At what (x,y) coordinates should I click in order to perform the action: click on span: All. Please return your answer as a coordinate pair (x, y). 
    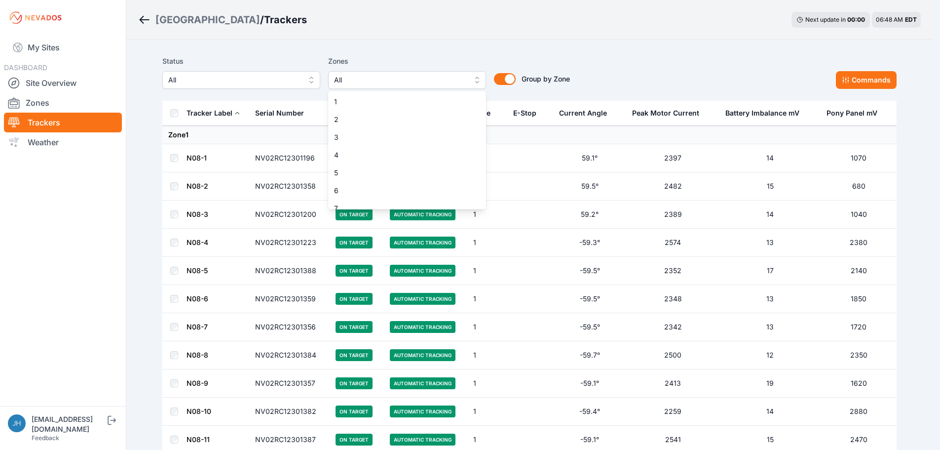
    Looking at the image, I should click on (400, 80).